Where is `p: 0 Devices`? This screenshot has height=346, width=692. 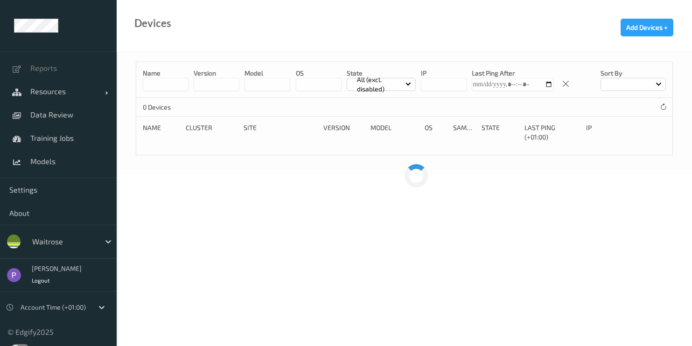
p: 0 Devices is located at coordinates (178, 107).